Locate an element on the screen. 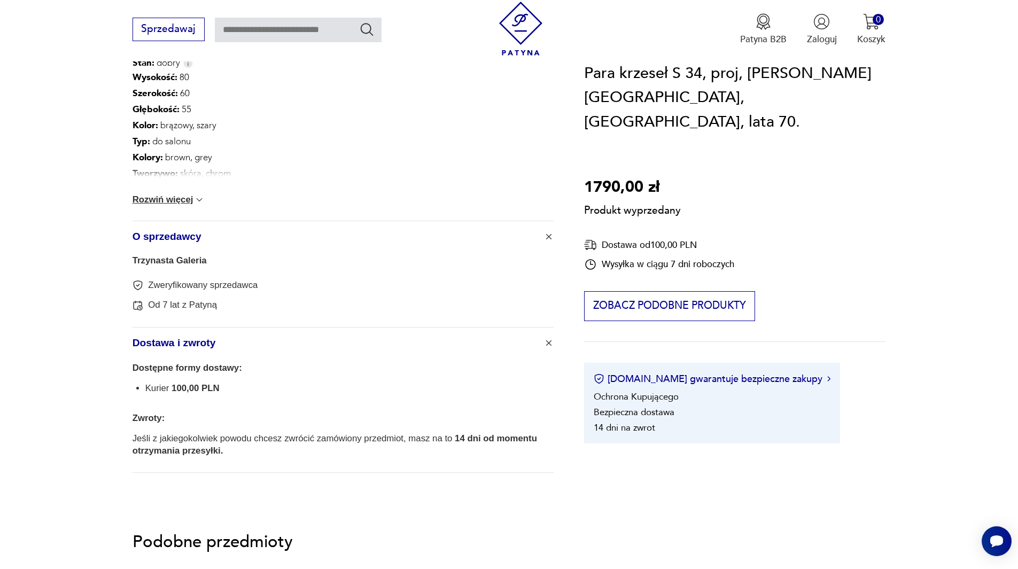 The width and height of the screenshot is (1018, 569). img: chevron down is located at coordinates (199, 200).